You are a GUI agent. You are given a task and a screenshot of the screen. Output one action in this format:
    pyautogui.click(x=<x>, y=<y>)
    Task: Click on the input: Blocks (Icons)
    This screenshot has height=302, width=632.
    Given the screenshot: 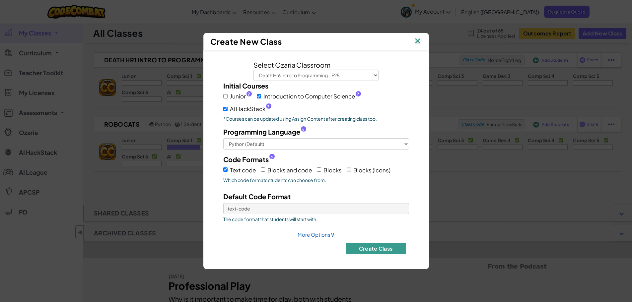 What is the action you would take?
    pyautogui.click(x=349, y=169)
    